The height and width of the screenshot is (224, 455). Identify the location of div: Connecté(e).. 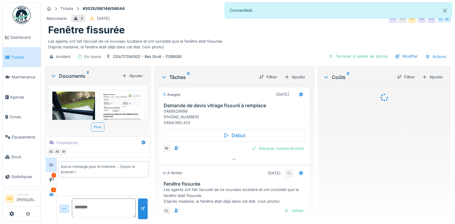
(338, 10).